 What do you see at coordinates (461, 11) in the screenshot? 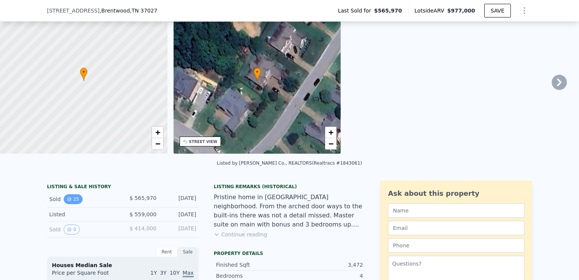
I see `span: $977,000` at bounding box center [461, 11].